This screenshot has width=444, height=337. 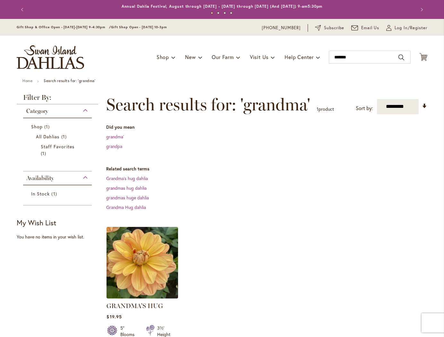 I want to click on a: Home, so click(x=27, y=81).